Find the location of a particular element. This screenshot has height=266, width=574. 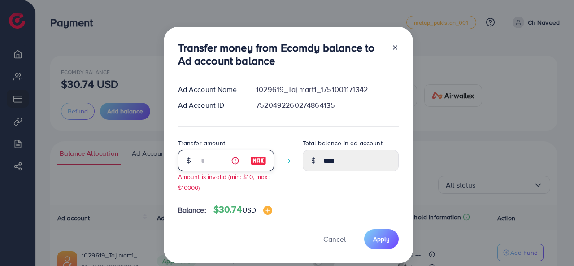

div: Ad Account Name is located at coordinates (210, 89).